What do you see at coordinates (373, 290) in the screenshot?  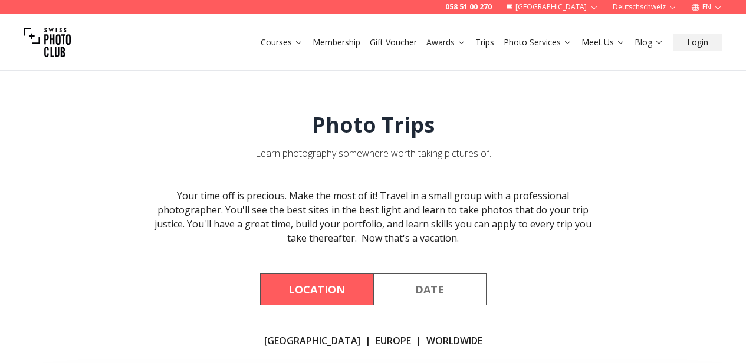 I see `div: Course filter` at bounding box center [373, 290].